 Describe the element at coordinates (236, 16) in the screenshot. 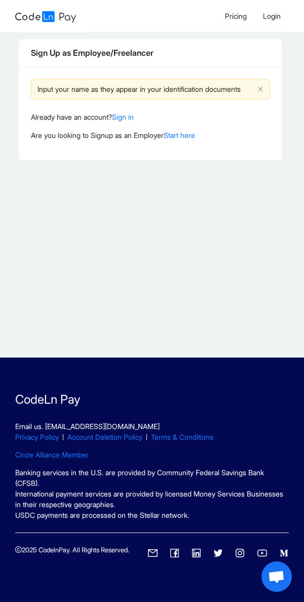

I see `span: Pricing` at that location.